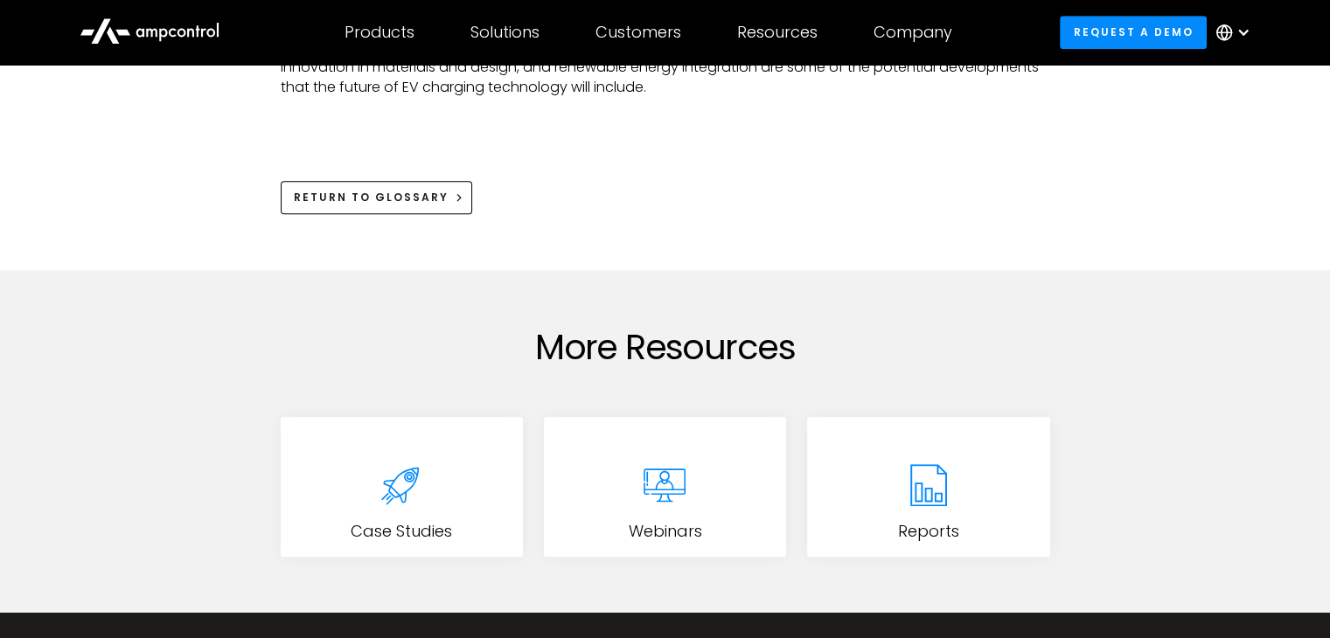  I want to click on div: Products, so click(380, 32).